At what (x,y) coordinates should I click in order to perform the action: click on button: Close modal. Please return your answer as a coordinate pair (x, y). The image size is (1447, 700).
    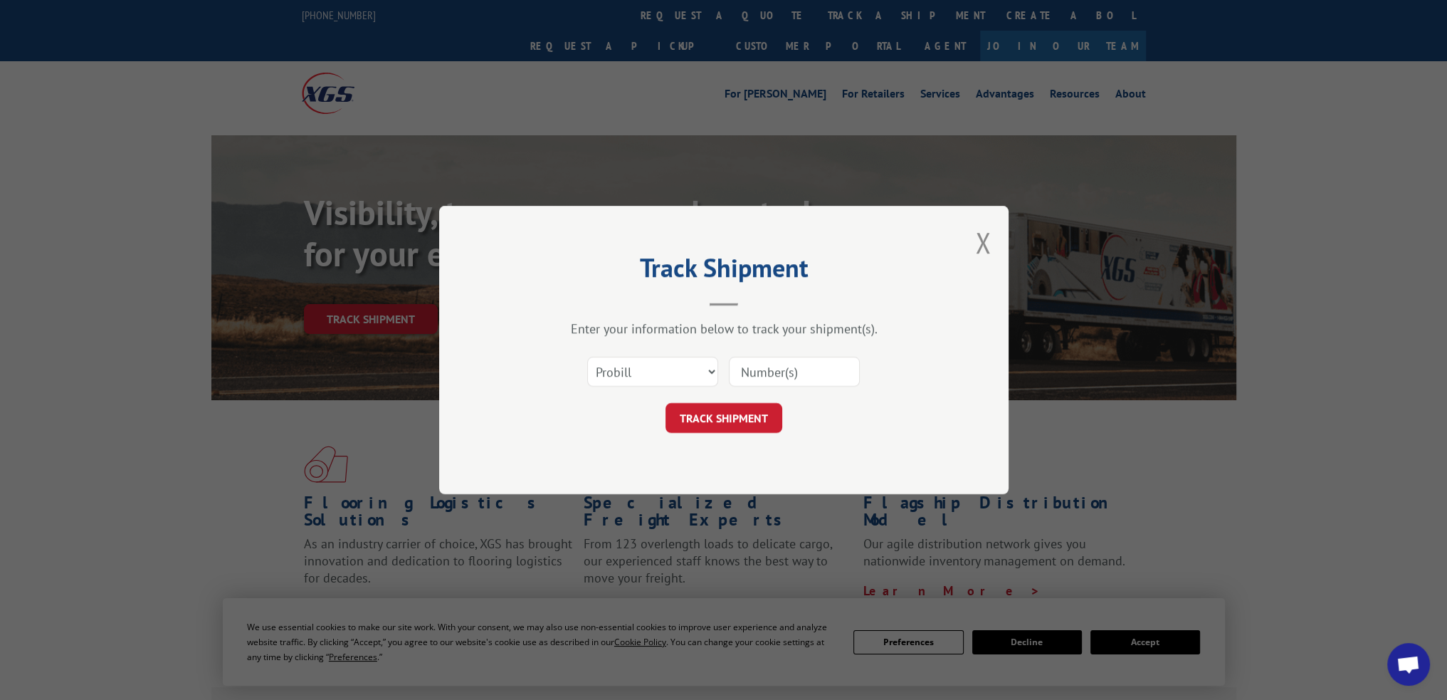
    Looking at the image, I should click on (983, 242).